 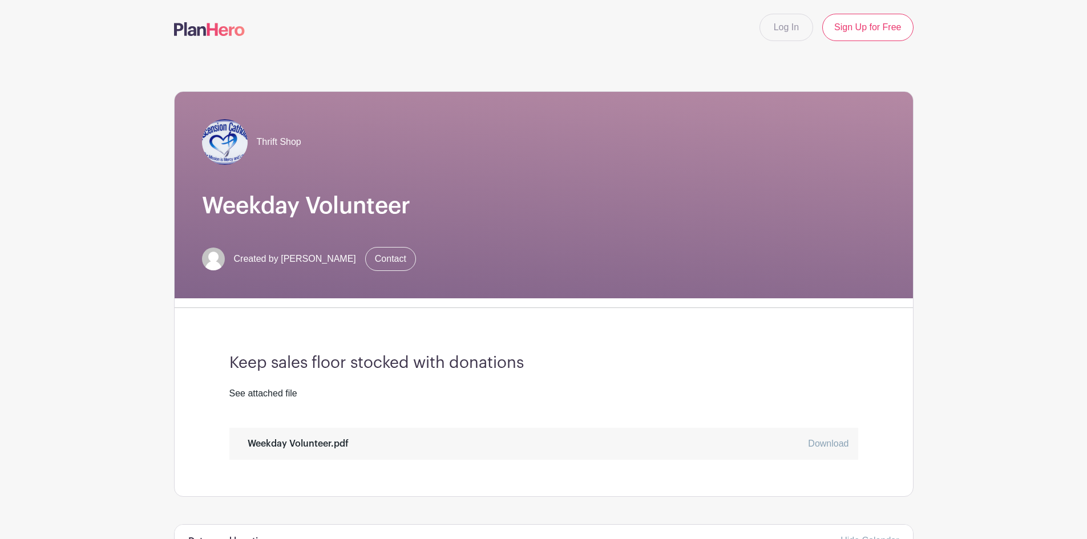 I want to click on a: Download, so click(x=828, y=443).